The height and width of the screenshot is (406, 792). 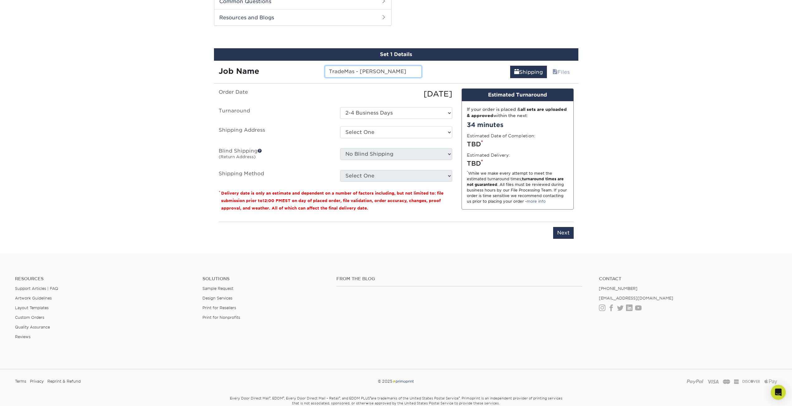 I want to click on div: Estimated Turnaround, so click(x=518, y=95).